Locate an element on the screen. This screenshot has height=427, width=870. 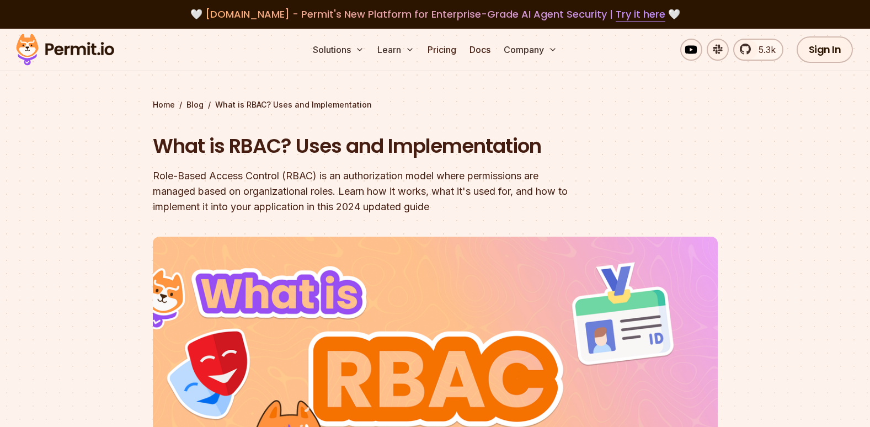
span: 5.3k is located at coordinates (764, 50).